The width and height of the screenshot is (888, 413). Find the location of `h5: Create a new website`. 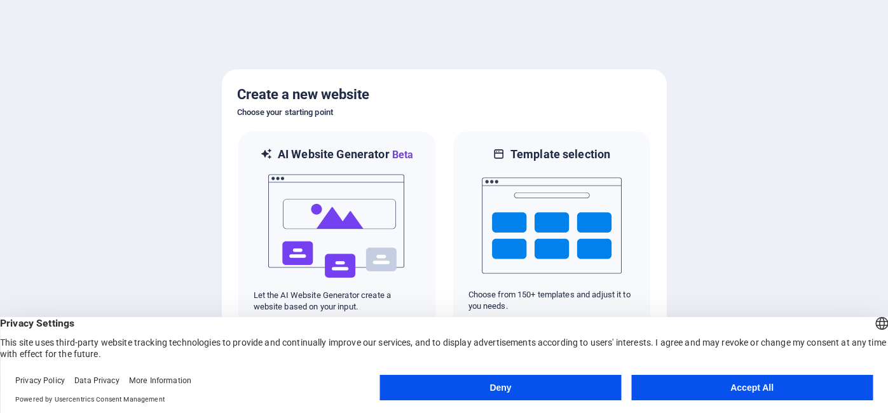

h5: Create a new website is located at coordinates (444, 95).